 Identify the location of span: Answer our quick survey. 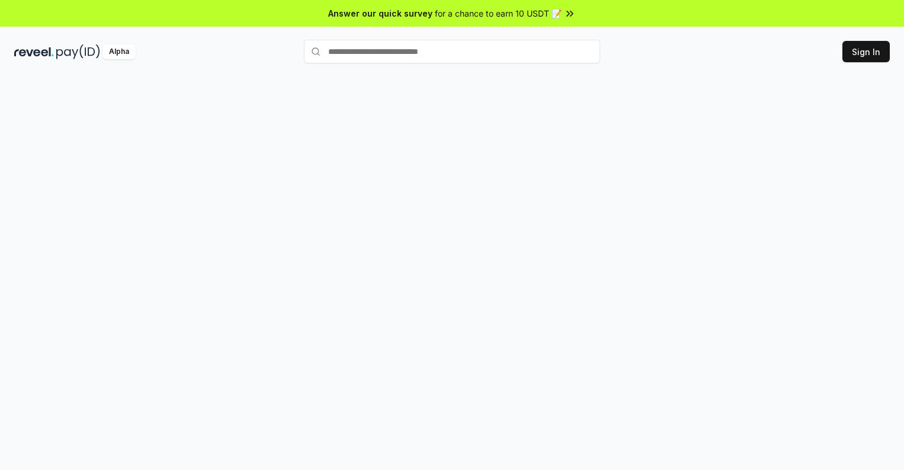
(380, 13).